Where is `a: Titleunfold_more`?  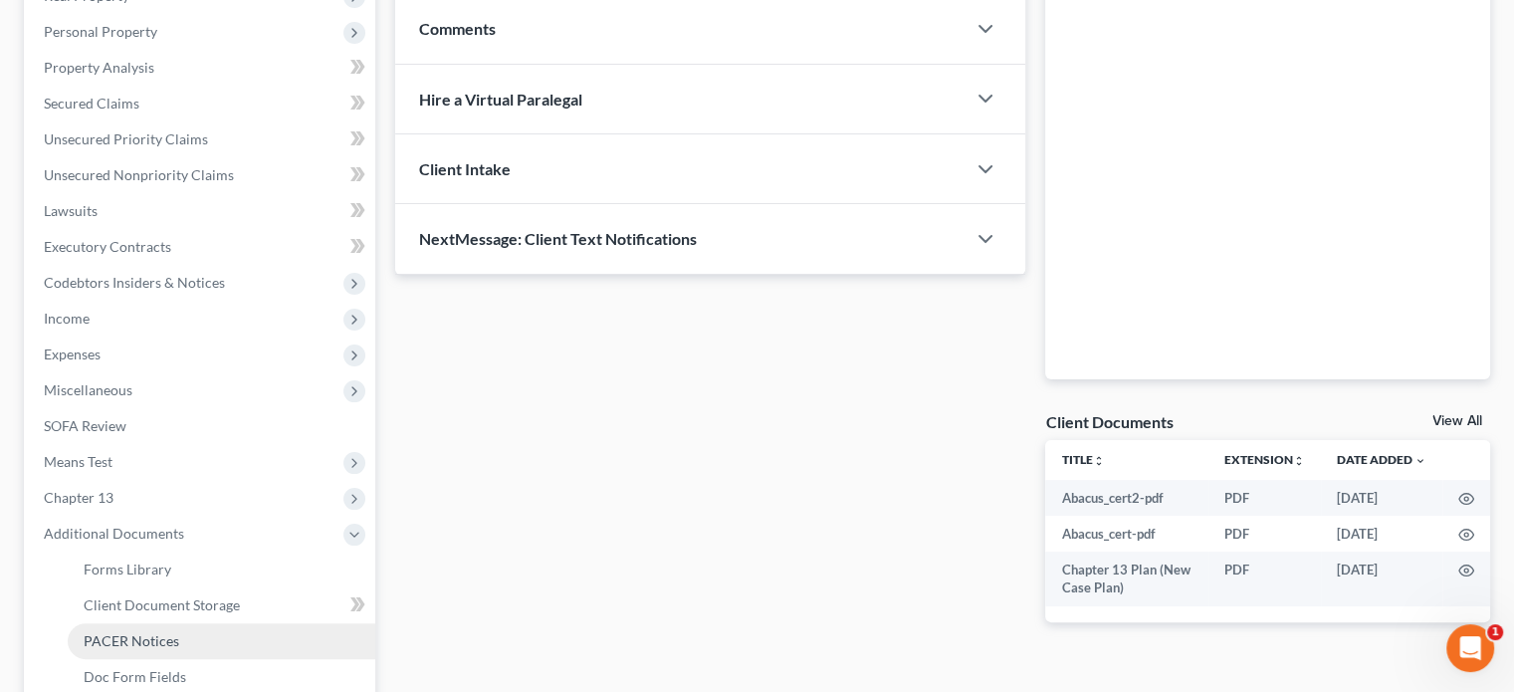
a: Titleunfold_more is located at coordinates (1082, 459).